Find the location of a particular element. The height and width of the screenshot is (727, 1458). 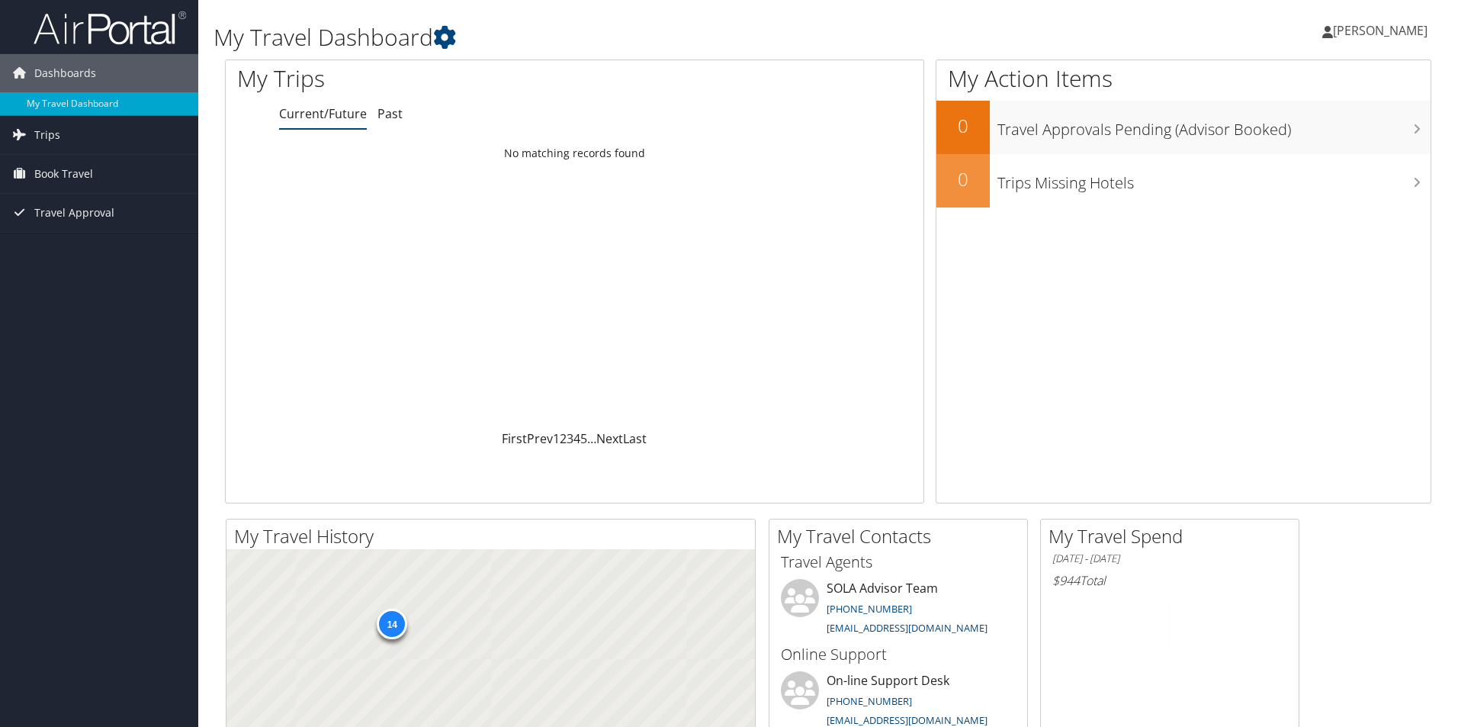

h3: Travel Approvals Pending (Advisor Booked) is located at coordinates (1214, 126).